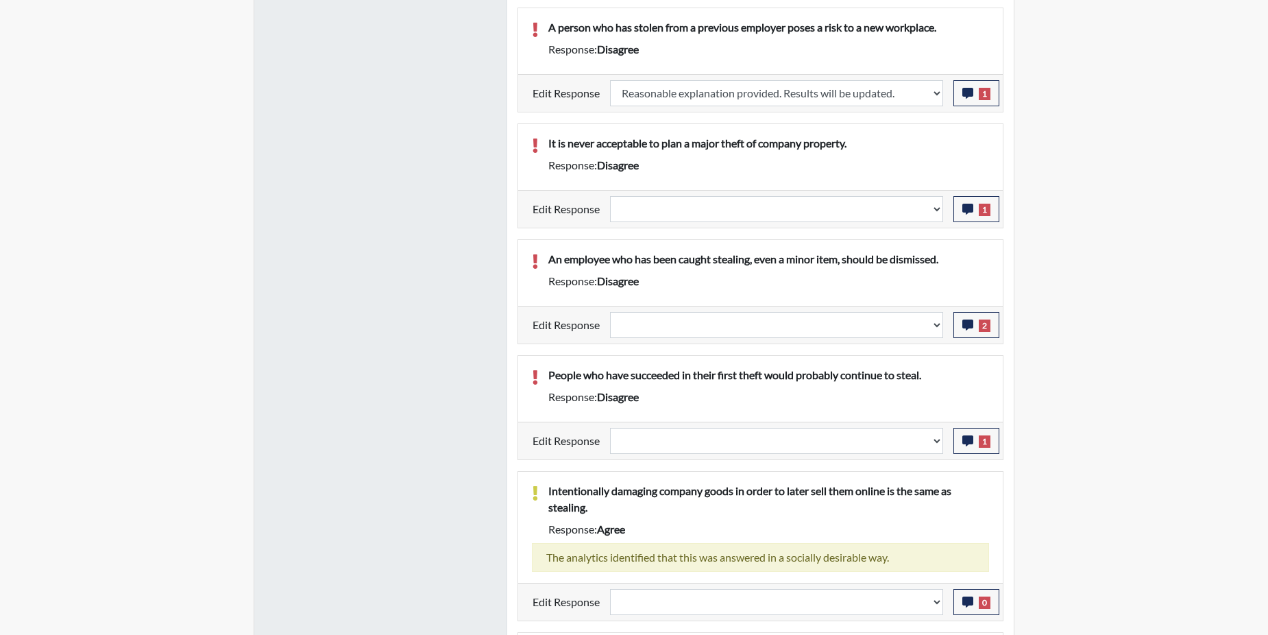 The image size is (1268, 635). I want to click on span: 2, so click(984, 326).